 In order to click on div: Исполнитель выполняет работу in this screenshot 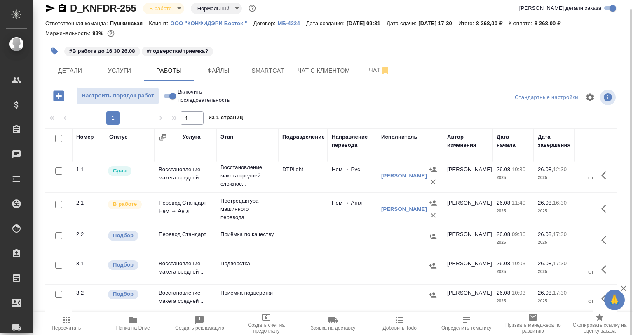, I will do `click(129, 204)`.